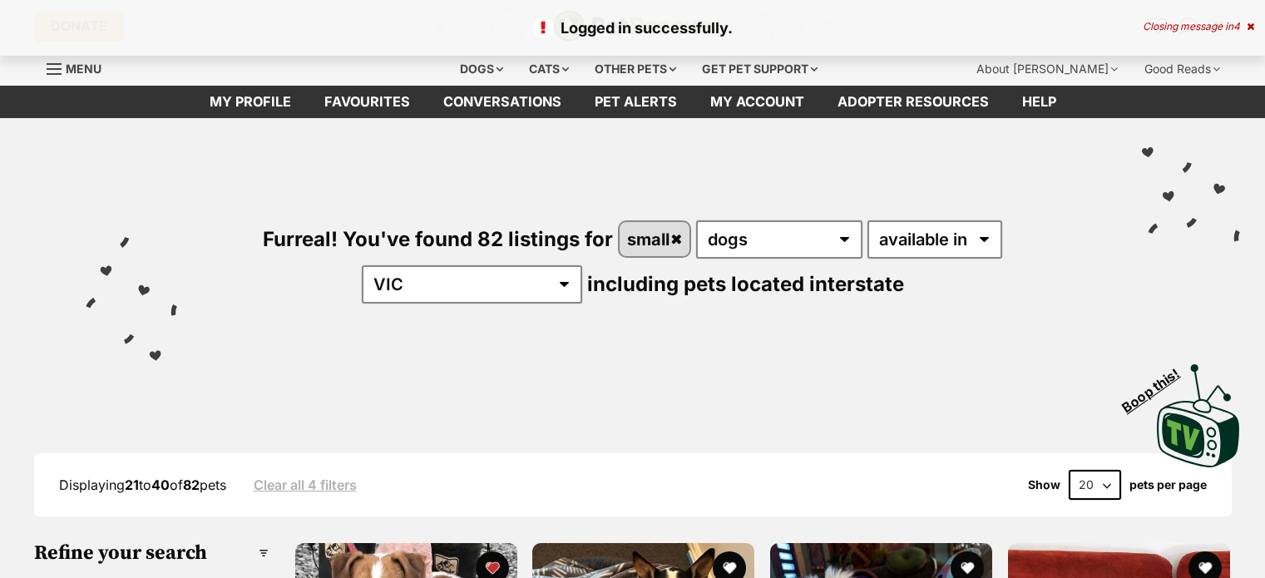  What do you see at coordinates (250, 101) in the screenshot?
I see `a: My profile` at bounding box center [250, 101].